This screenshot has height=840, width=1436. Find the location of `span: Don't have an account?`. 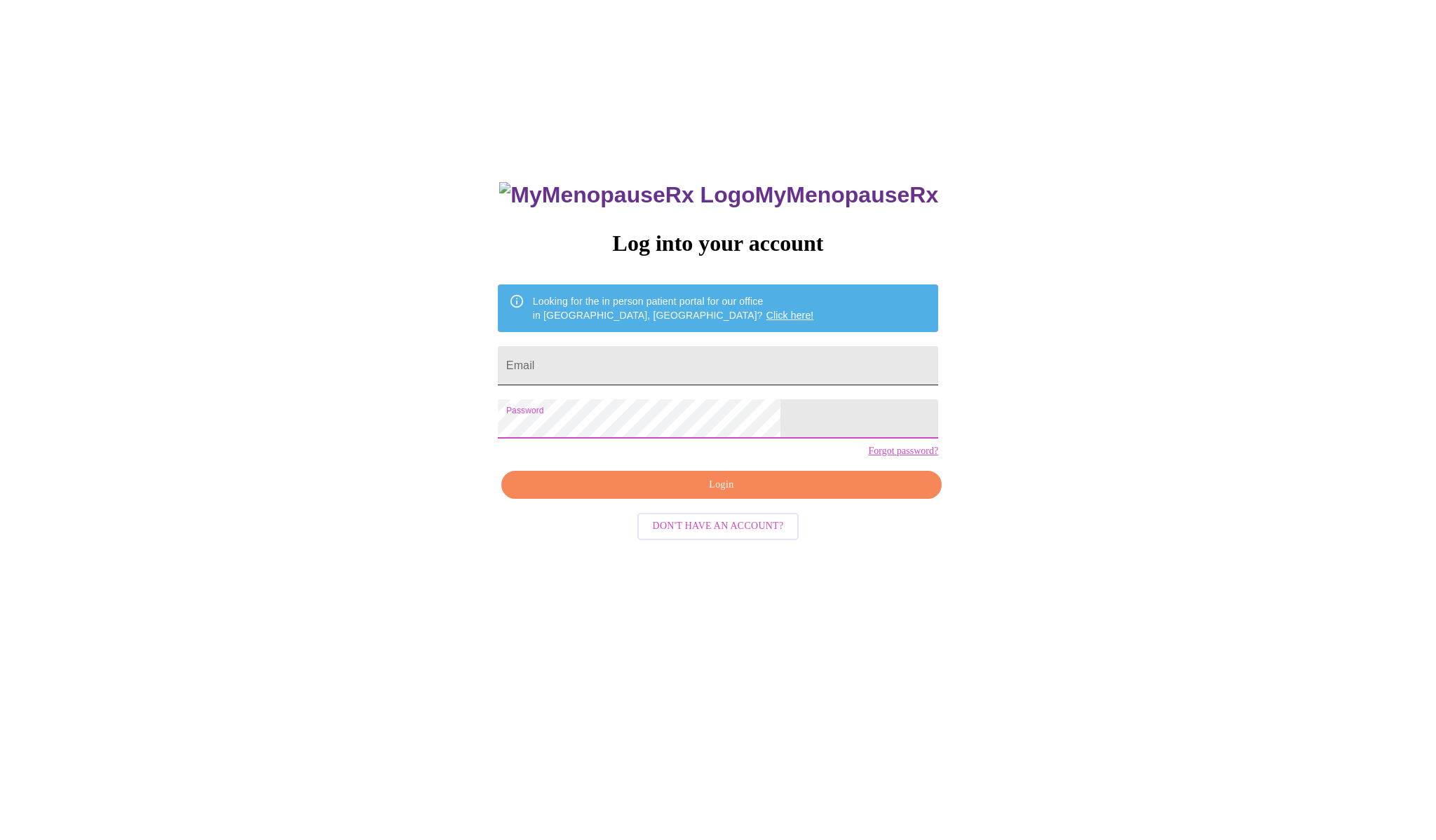

span: Don't have an account? is located at coordinates (718, 526).